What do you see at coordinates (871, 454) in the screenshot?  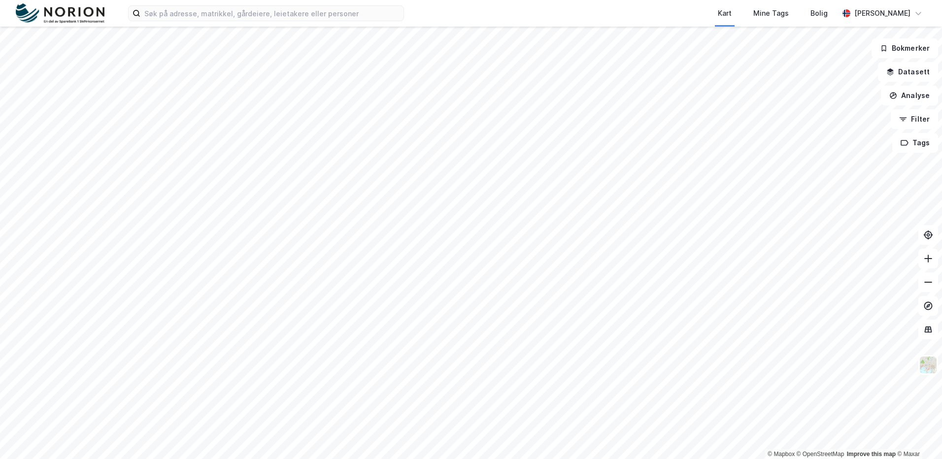 I see `a: Improve this map` at bounding box center [871, 454].